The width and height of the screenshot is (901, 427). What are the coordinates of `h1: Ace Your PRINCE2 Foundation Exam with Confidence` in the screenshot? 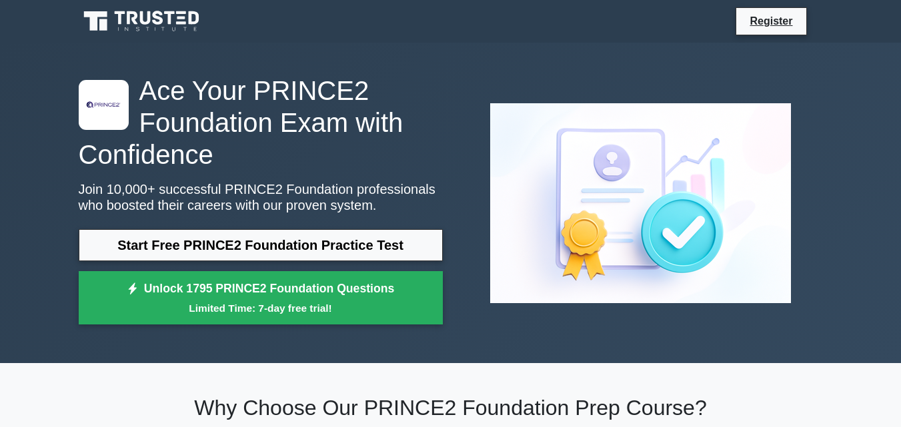 It's located at (261, 123).